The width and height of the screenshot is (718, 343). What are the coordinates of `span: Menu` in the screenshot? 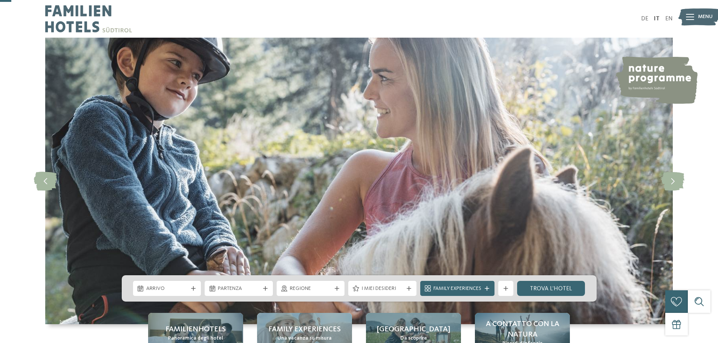 It's located at (705, 17).